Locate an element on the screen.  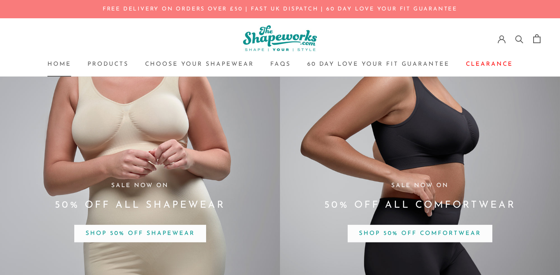
a: FREE DELIVERY ON ORDERS OVER £50 | FAST UK DISPATCH | 60 day LOVE YOUR FIT GUARANTEE is located at coordinates (280, 9).